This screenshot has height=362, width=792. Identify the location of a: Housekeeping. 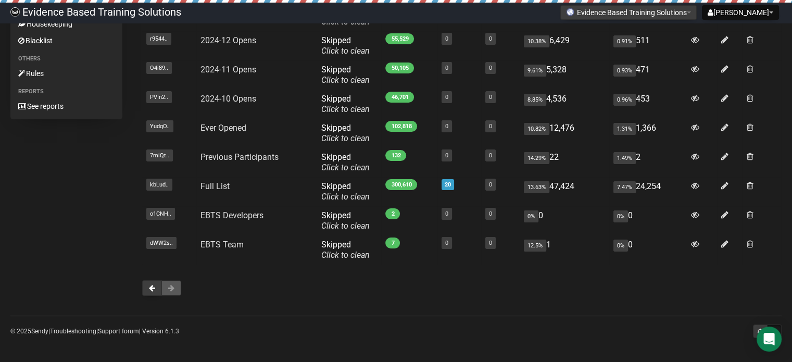
(66, 24).